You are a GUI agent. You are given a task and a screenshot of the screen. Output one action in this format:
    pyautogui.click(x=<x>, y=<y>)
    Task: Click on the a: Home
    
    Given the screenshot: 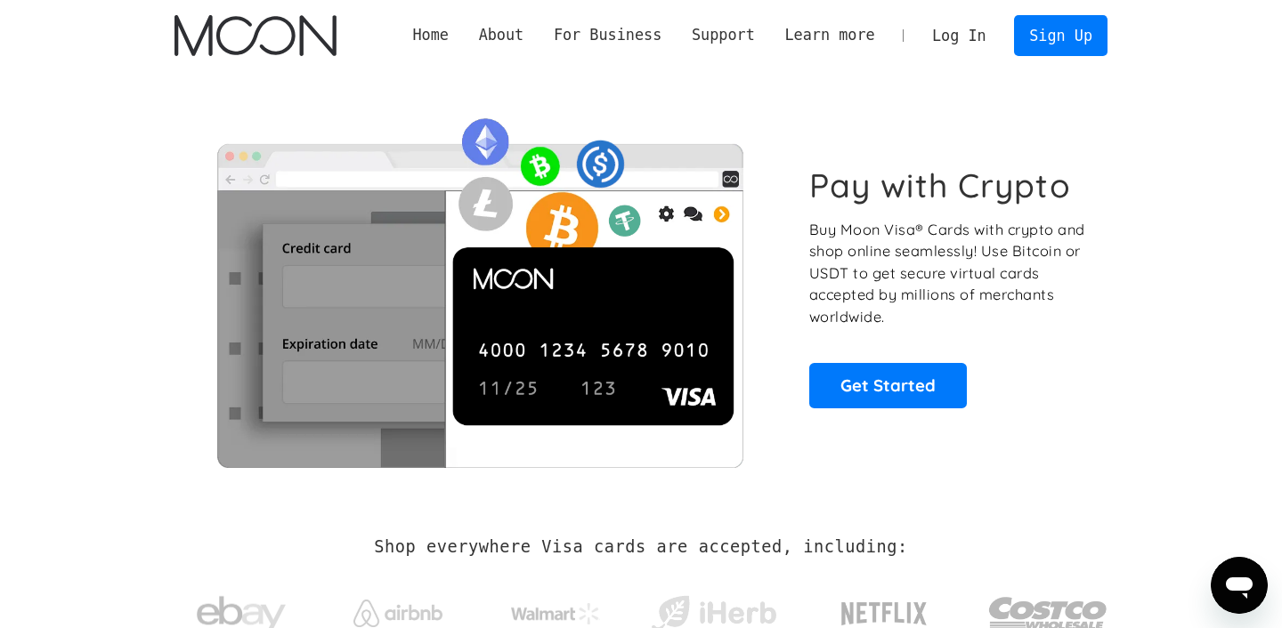 What is the action you would take?
    pyautogui.click(x=431, y=35)
    